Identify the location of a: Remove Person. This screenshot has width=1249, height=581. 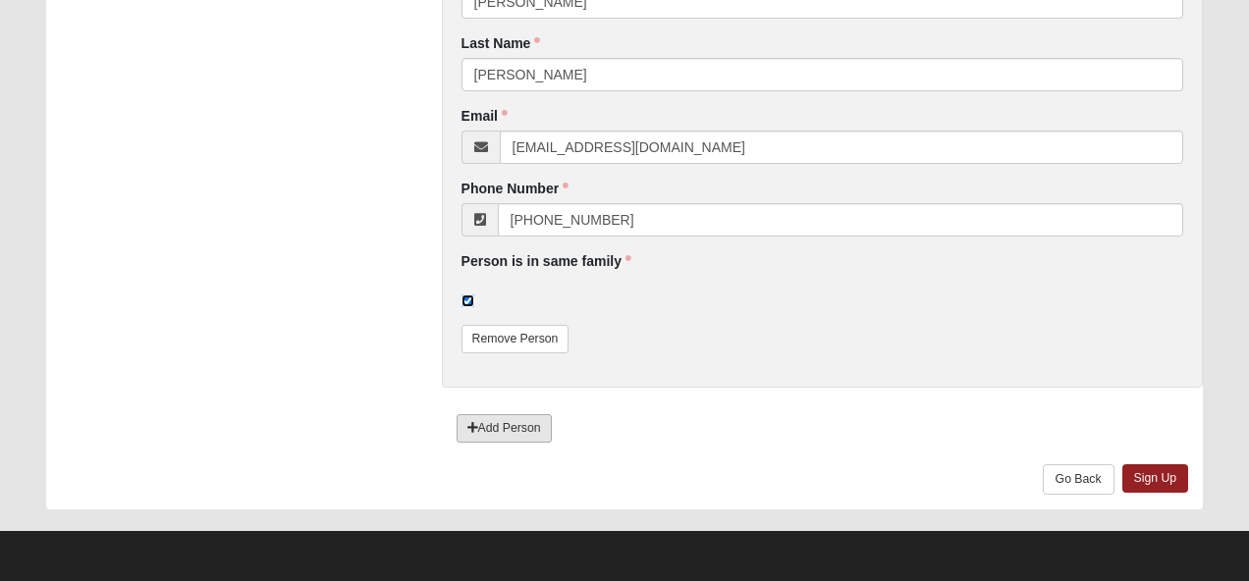
(516, 339).